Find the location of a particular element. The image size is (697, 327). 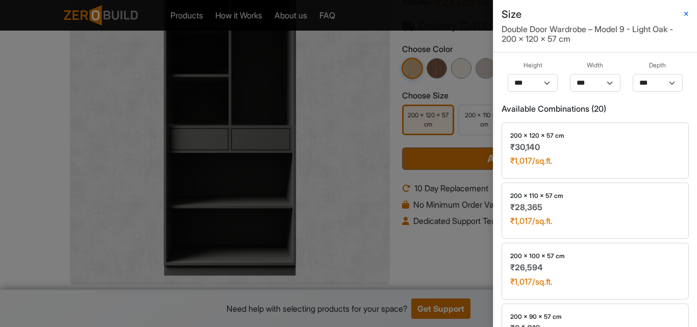

div: 200 x 110 x 57 cm is located at coordinates (595, 196).